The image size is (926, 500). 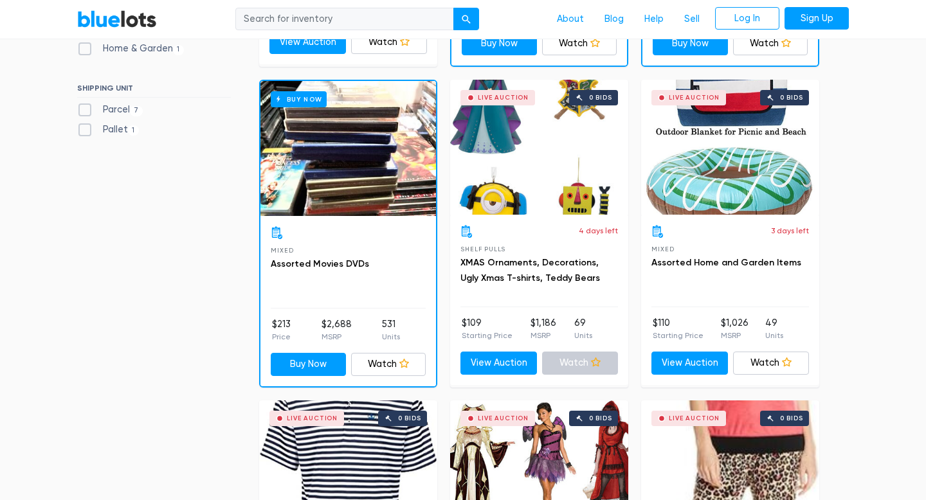 I want to click on label: Home & Garden, so click(x=131, y=49).